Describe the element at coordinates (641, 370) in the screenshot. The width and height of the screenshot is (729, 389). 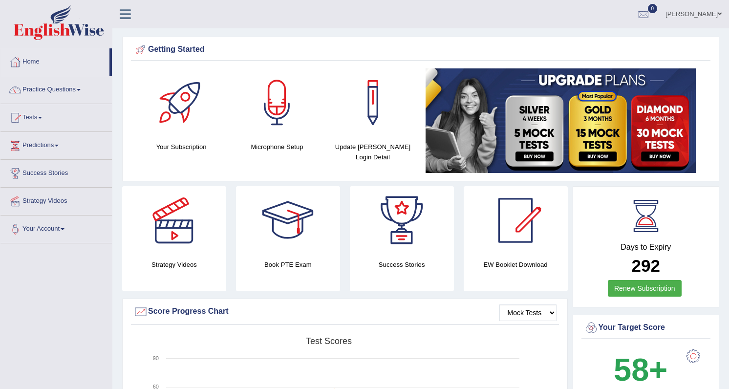
I see `b: 58+` at that location.